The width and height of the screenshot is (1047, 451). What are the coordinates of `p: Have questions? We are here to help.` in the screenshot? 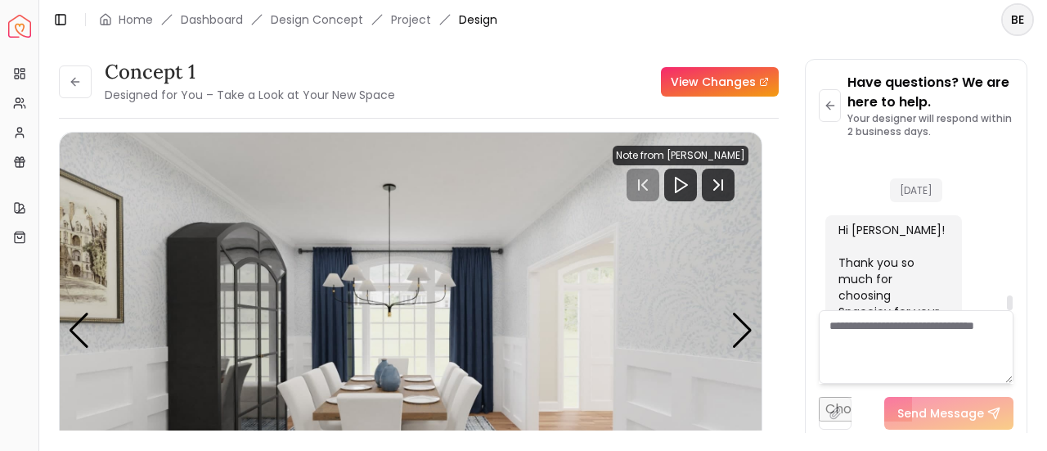 It's located at (930, 92).